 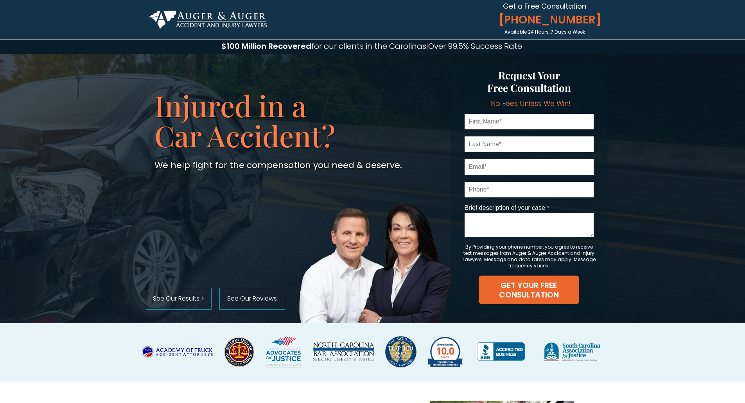 I want to click on img: Avvo Rating 10.0, so click(x=445, y=352).